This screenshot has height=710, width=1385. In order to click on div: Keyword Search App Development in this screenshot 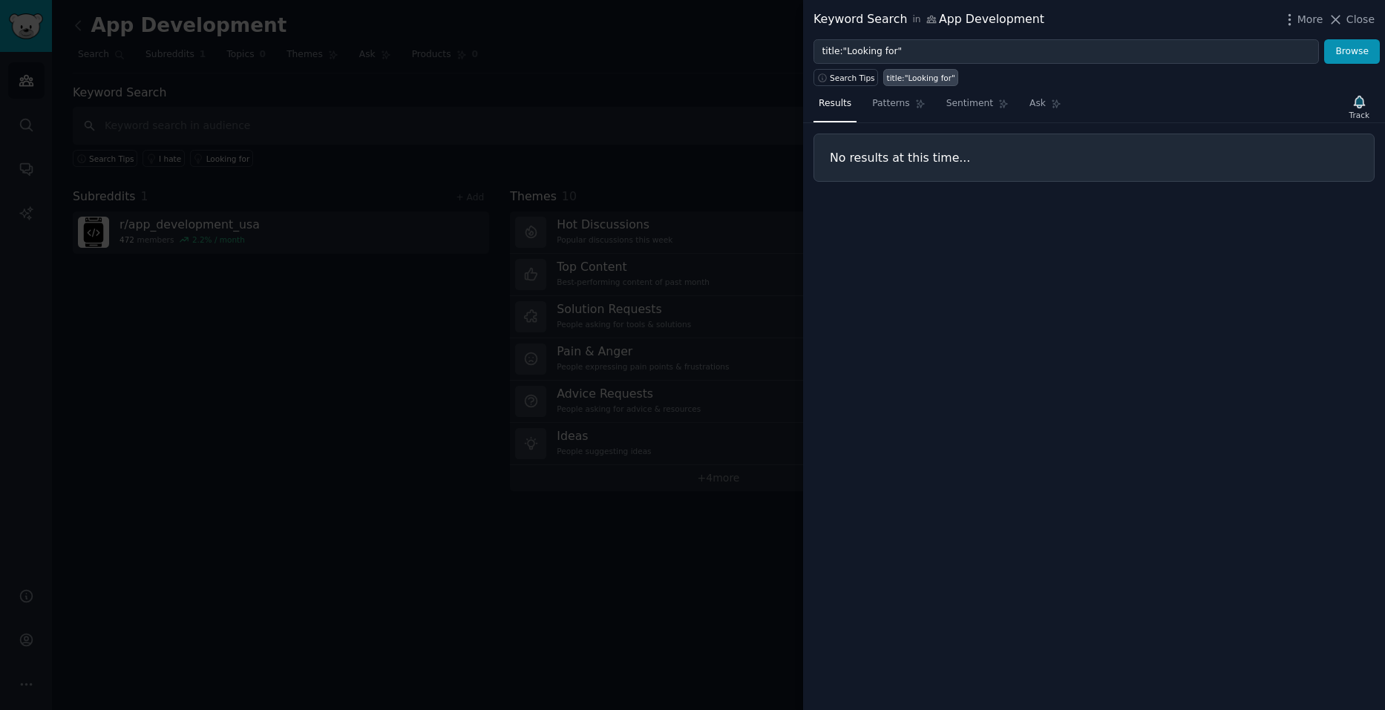, I will do `click(928, 19)`.